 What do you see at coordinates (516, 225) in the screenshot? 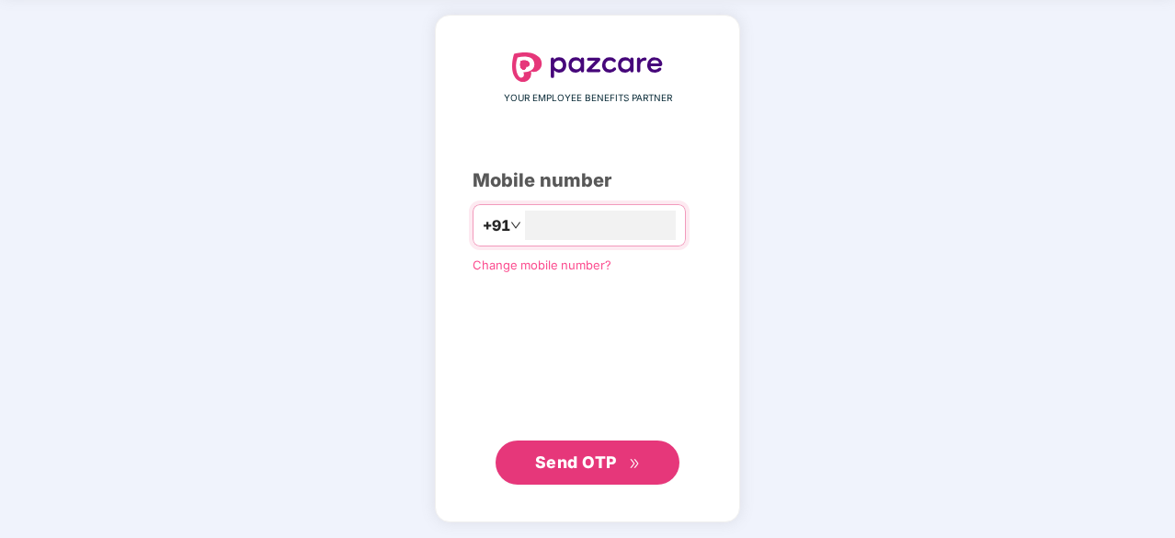
I see `span: down` at bounding box center [516, 225].